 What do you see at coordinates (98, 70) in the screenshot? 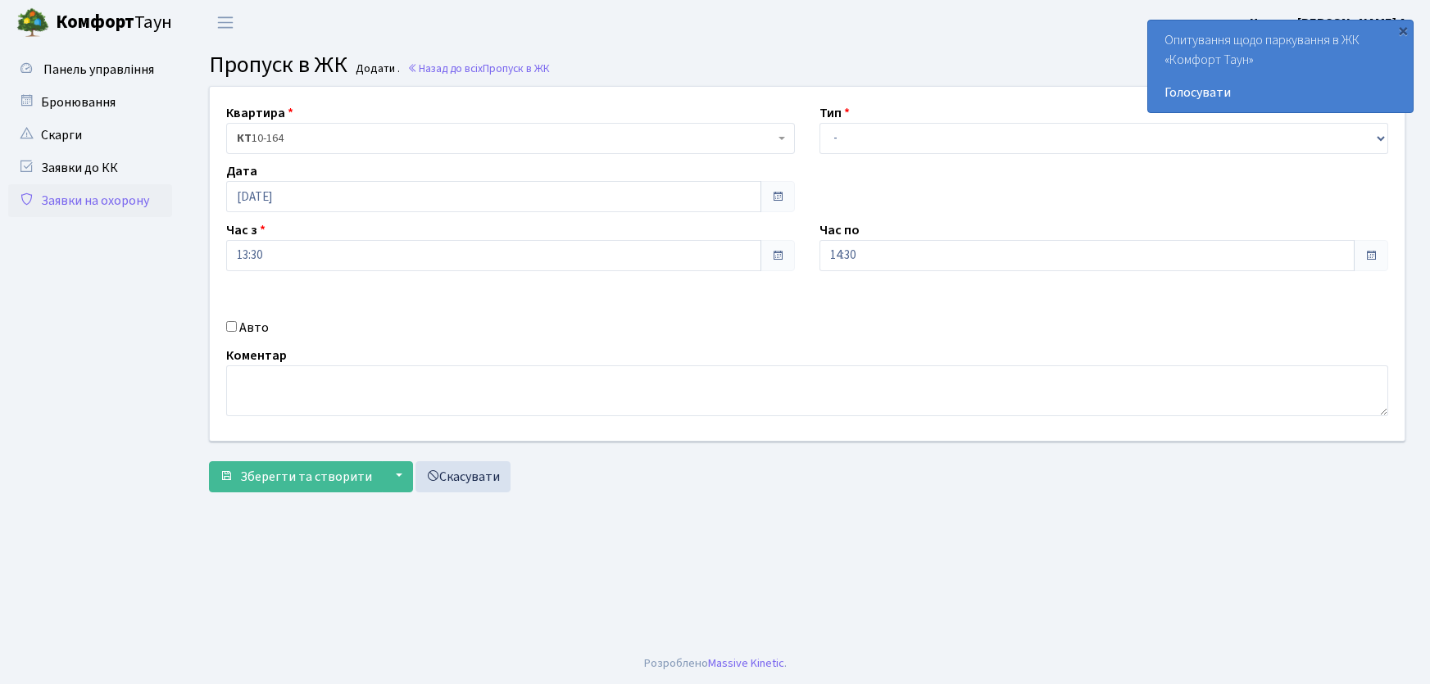
I see `span: Панель управління` at bounding box center [98, 70].